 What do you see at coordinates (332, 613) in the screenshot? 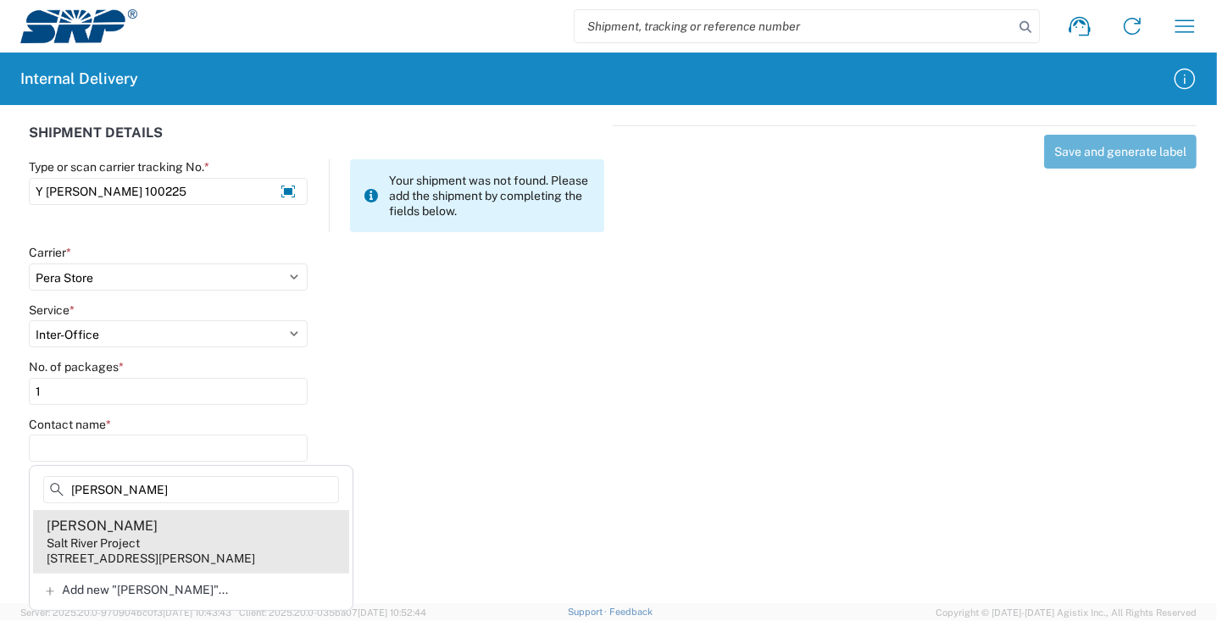
I see `span: Client: 2025.20.0-035ba07` at bounding box center [332, 613].